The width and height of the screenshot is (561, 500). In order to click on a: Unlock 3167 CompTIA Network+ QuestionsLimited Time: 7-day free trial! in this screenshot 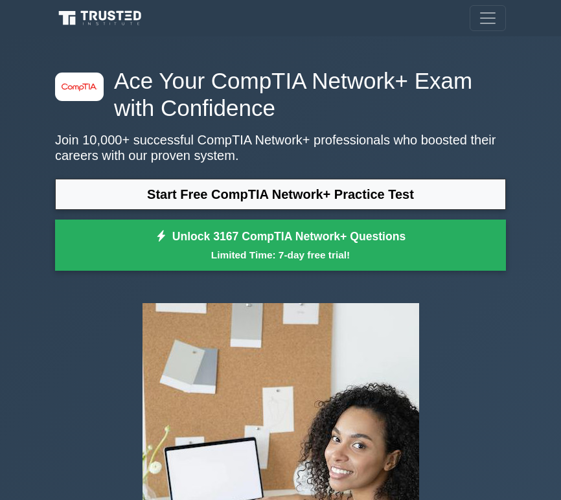, I will do `click(281, 246)`.